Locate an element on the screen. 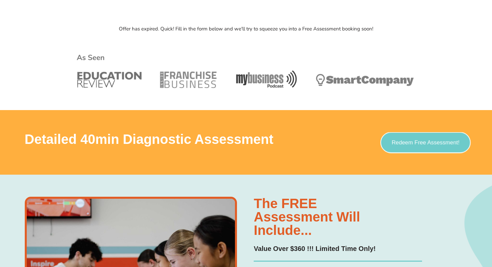  h3: The FREE assessment will include... is located at coordinates (338, 217).